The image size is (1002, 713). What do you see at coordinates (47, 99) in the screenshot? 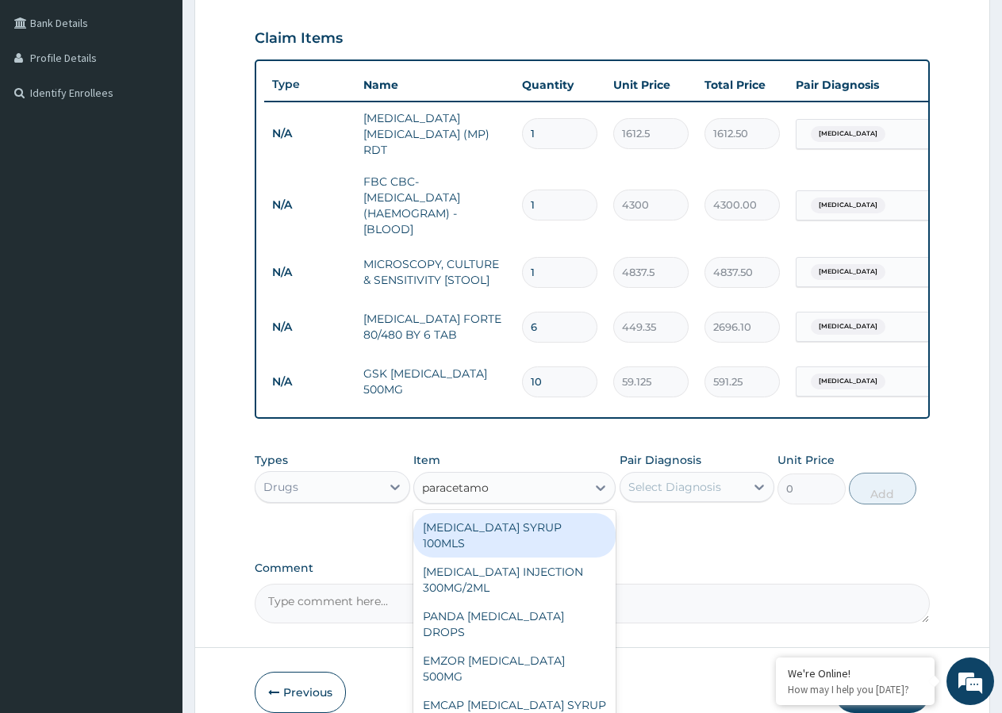
I see `img: d_794563401_company_1708531726252_794563401` at bounding box center [47, 99].